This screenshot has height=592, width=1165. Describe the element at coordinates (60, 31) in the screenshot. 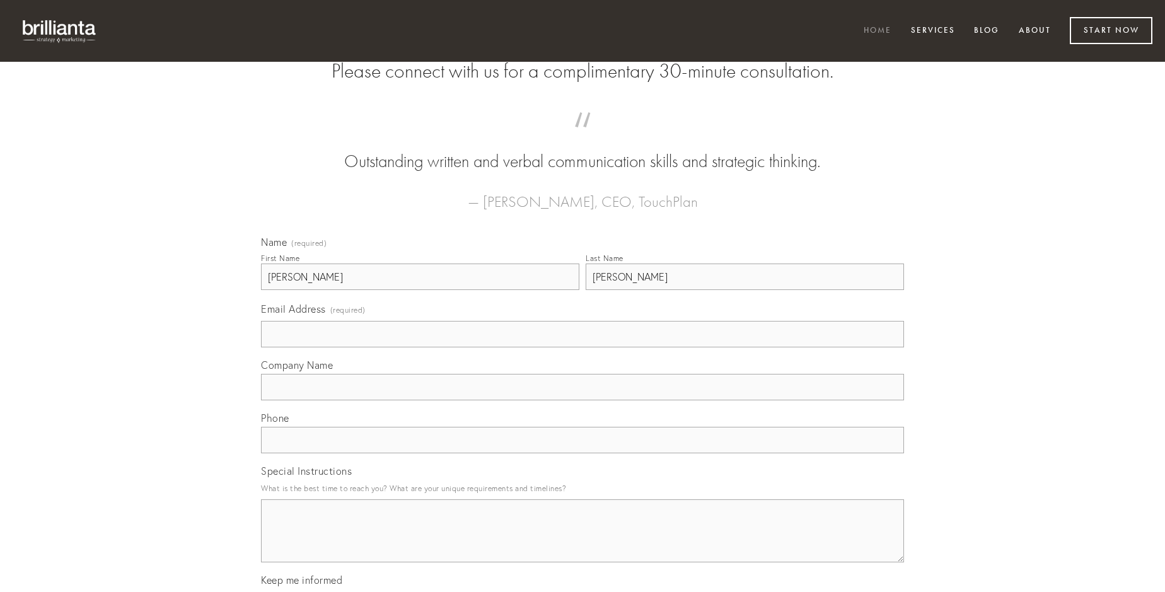

I see `img: brillianta - research, strategy, marketing` at that location.